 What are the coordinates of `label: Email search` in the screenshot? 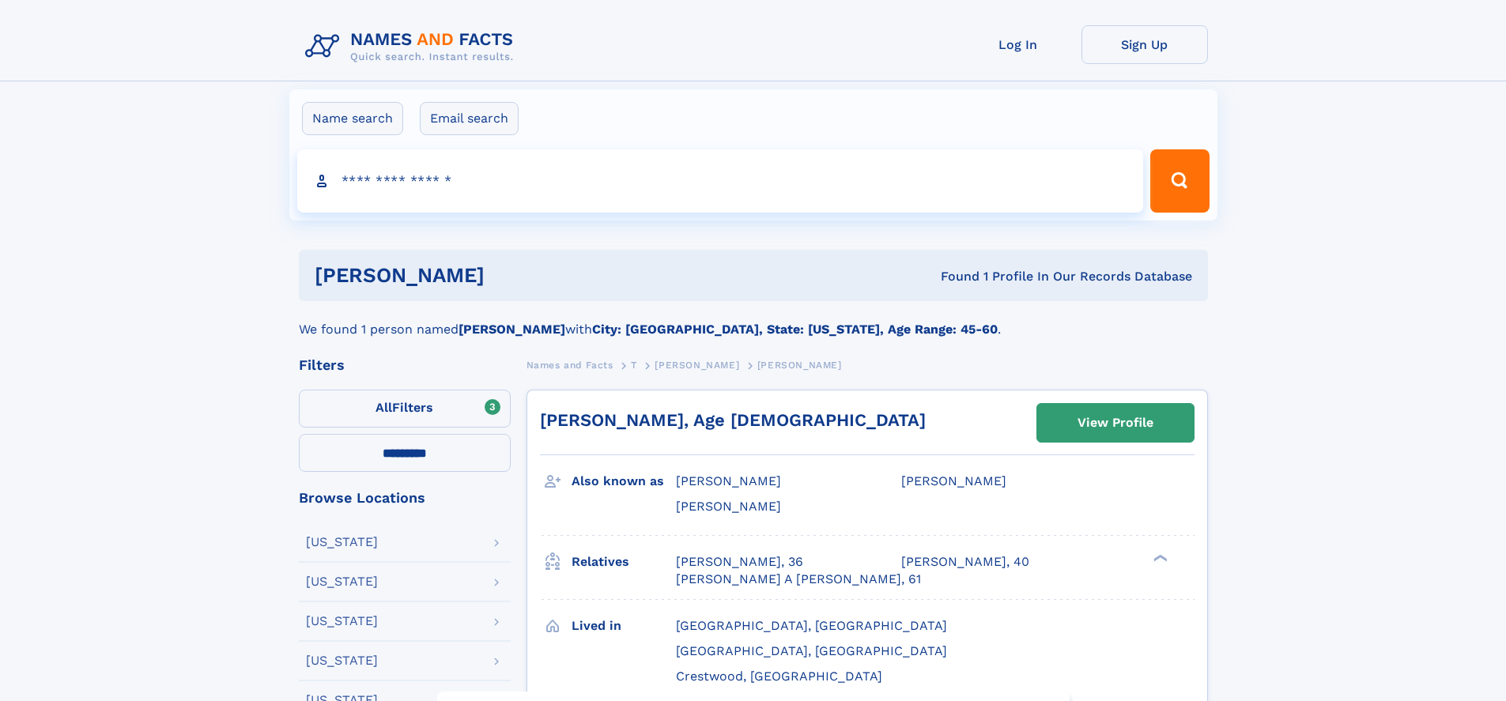 It's located at (469, 119).